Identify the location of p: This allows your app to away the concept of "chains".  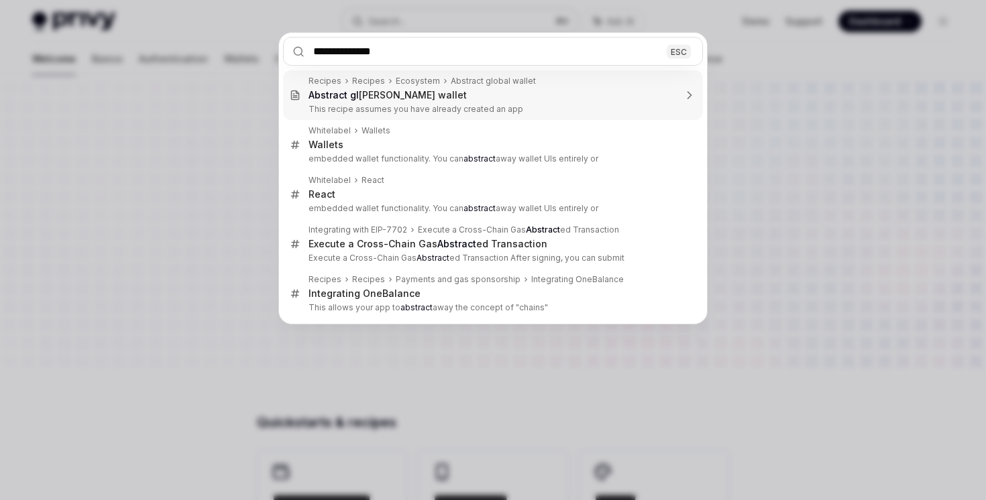
(492, 308).